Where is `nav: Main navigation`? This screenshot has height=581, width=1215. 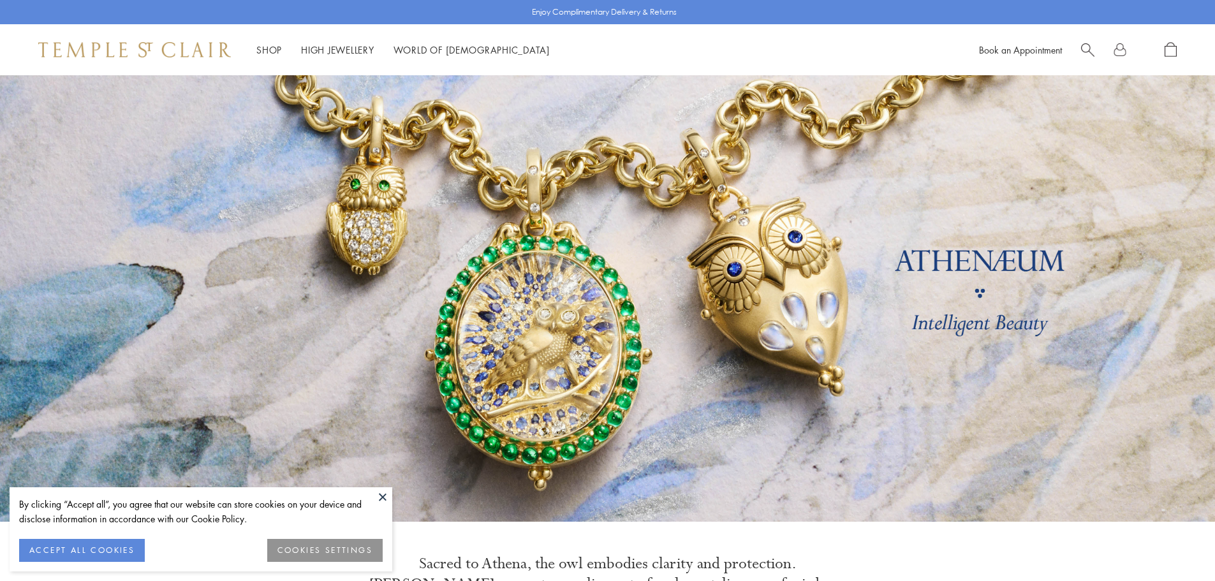
nav: Main navigation is located at coordinates (403, 50).